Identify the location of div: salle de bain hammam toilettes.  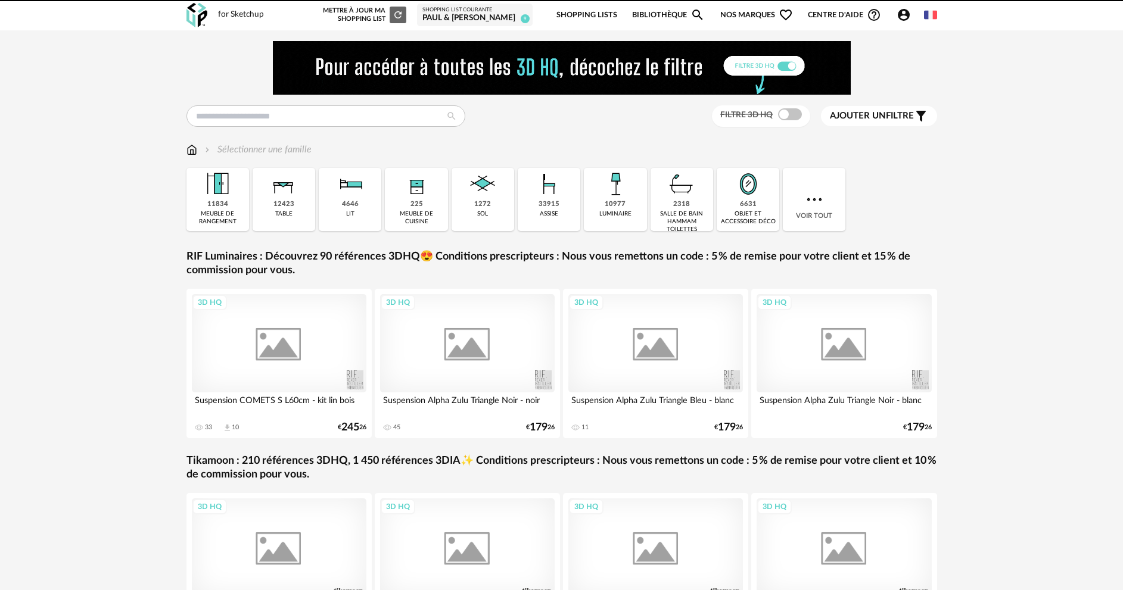
(682, 222).